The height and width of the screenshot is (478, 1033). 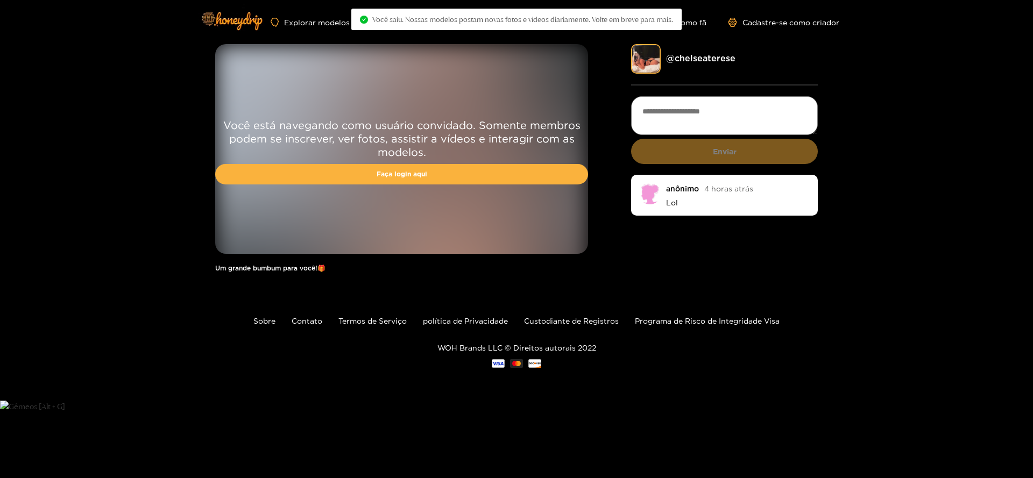 I want to click on a: Programa de Risco de Integridade Visa, so click(x=707, y=321).